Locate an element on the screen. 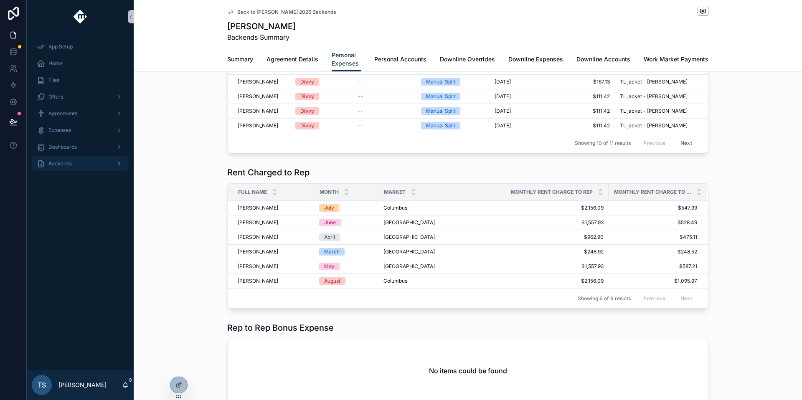 The width and height of the screenshot is (802, 400). span: TS is located at coordinates (42, 385).